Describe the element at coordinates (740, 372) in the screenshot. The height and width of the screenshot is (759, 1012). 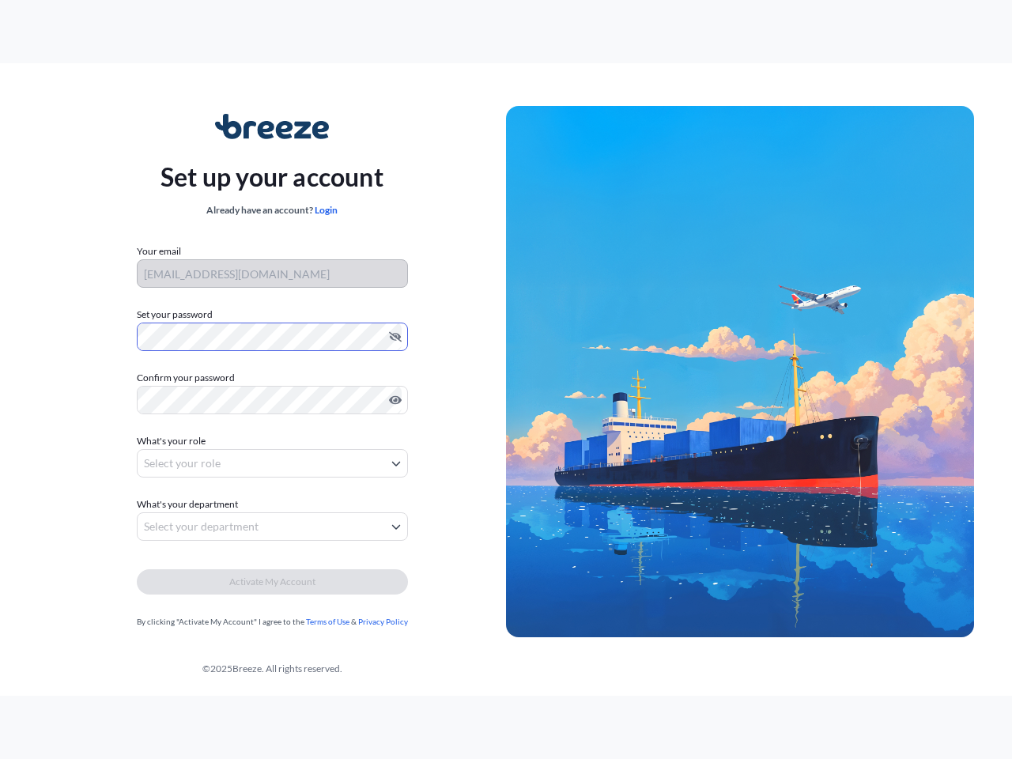
I see `img: Ship illustration` at that location.